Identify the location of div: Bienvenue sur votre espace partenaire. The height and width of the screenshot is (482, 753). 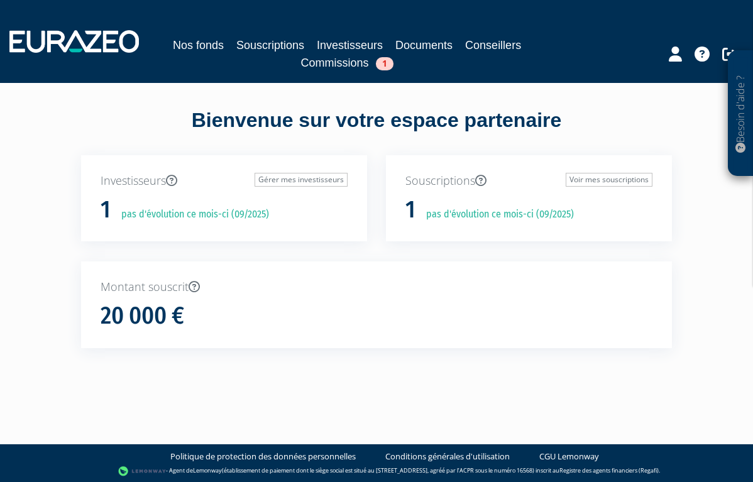
(376, 131).